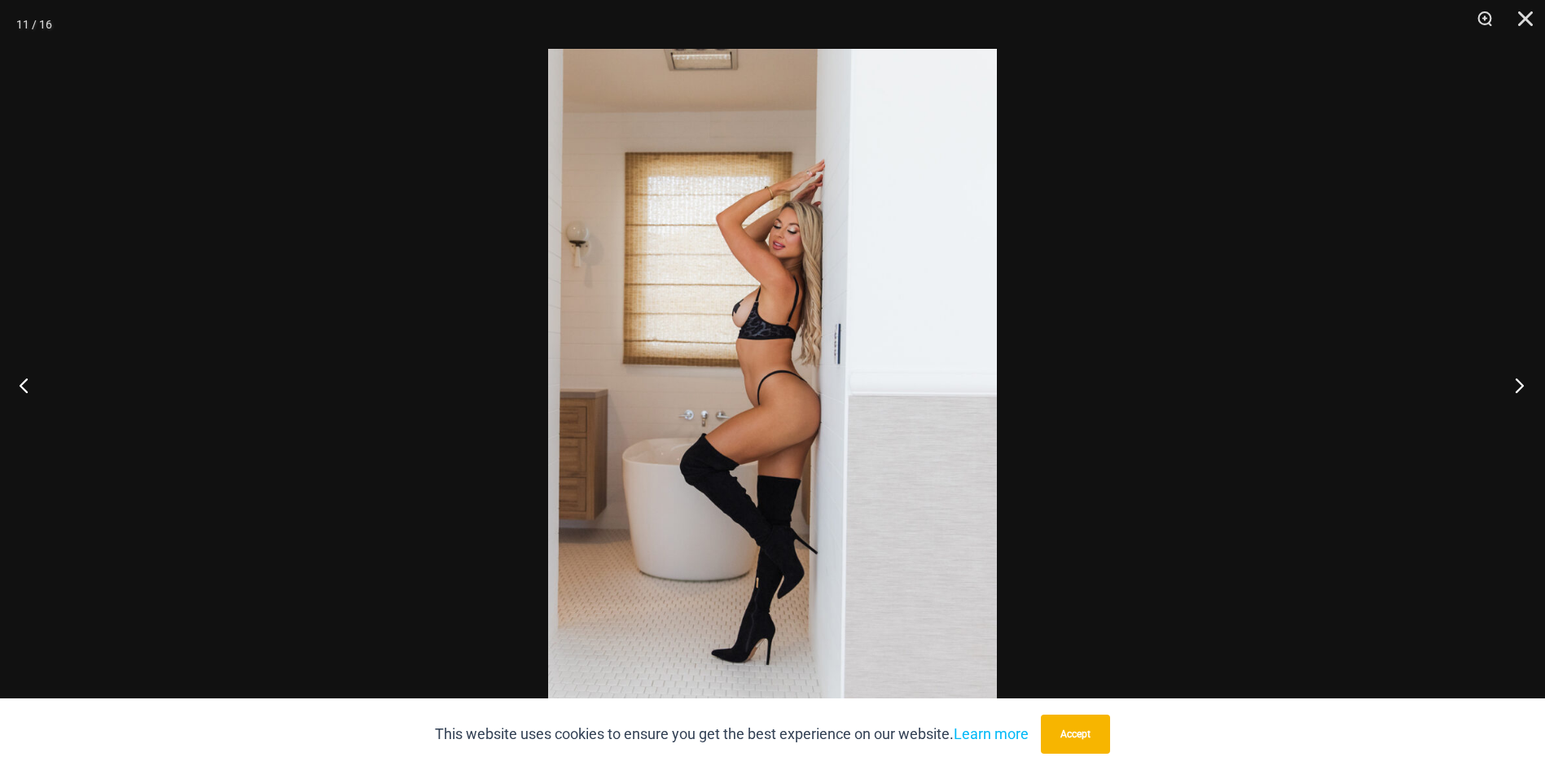 Image resolution: width=1545 pixels, height=770 pixels. Describe the element at coordinates (1514, 385) in the screenshot. I see `button: Next` at that location.